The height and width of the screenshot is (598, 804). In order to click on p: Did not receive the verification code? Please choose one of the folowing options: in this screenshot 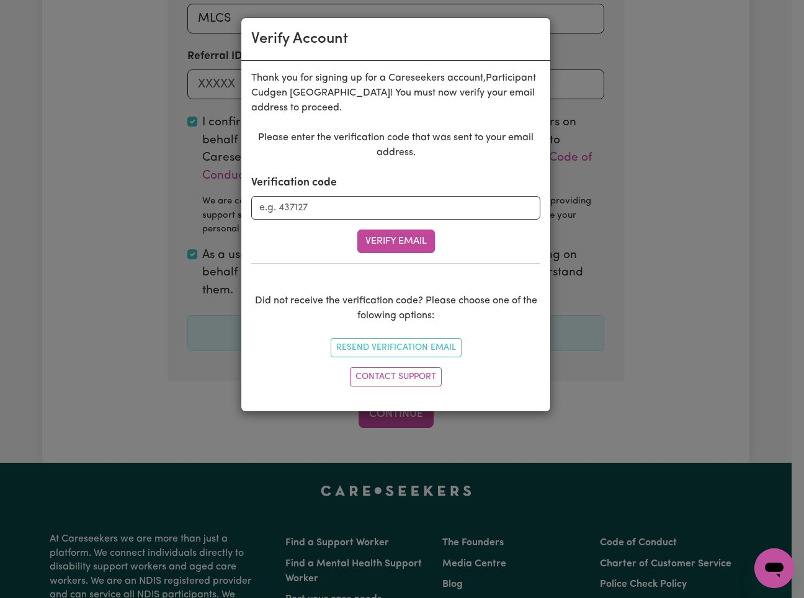, I will do `click(396, 308)`.